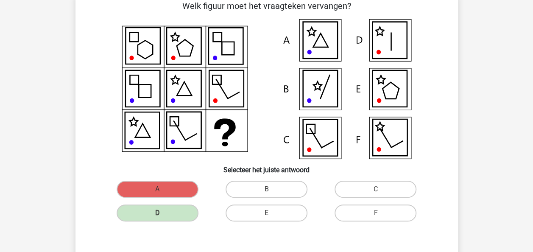 The image size is (533, 252). I want to click on h6: Selecteer het juiste antwoord, so click(266, 166).